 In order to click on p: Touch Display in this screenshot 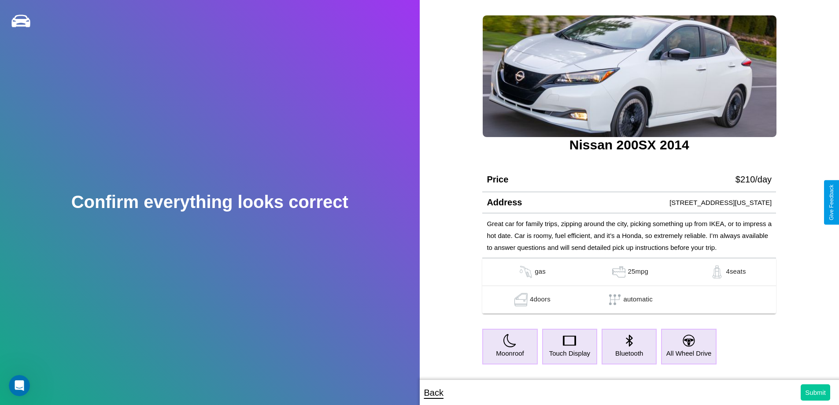, I will do `click(569, 353)`.